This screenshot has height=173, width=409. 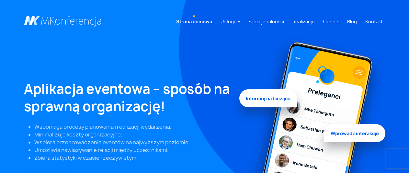 I want to click on h1: Aplikacja eventowa – sposób na sprawną organizację!, so click(x=127, y=98).